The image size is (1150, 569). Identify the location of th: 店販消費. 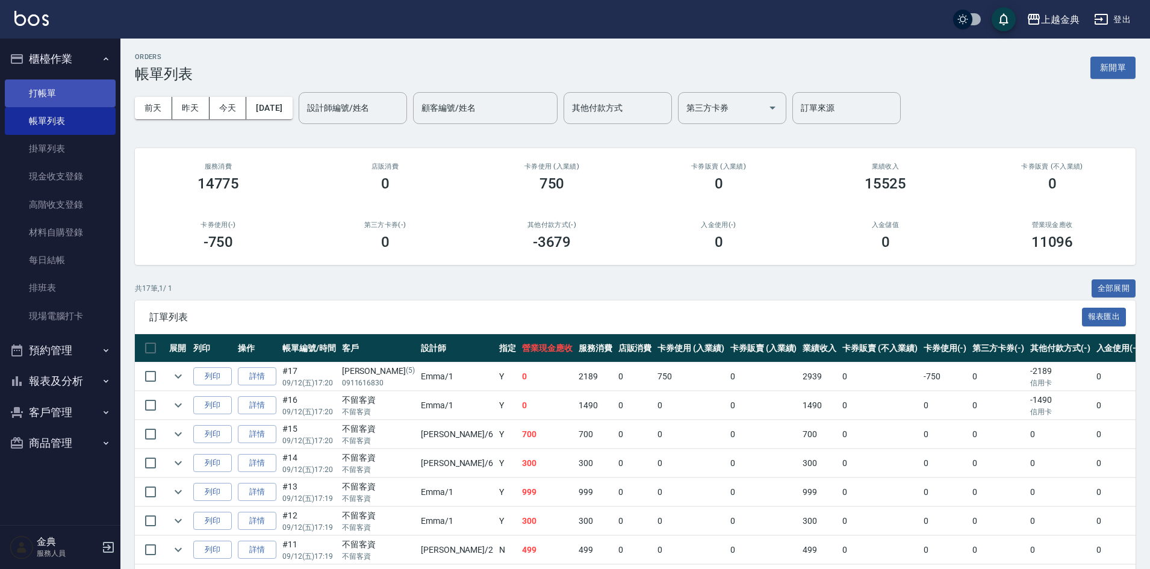
(635, 348).